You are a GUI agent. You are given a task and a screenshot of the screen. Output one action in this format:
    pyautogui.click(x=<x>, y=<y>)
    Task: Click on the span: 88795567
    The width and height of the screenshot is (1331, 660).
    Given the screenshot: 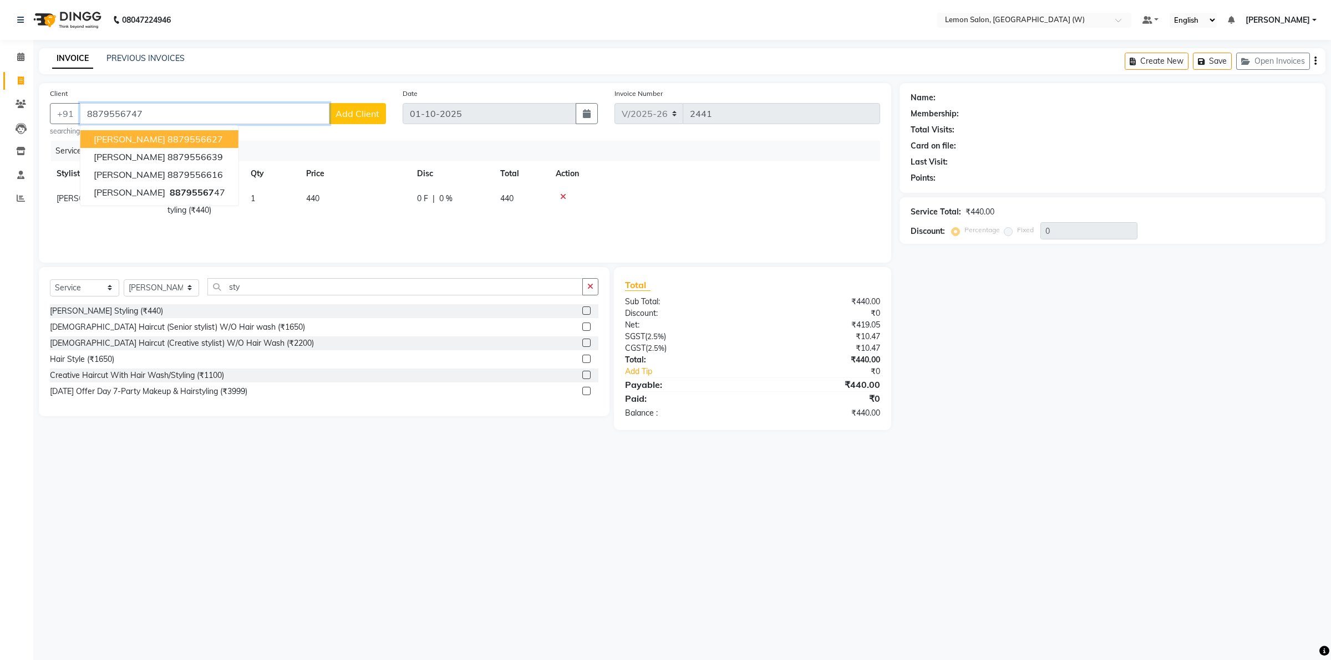 What is the action you would take?
    pyautogui.click(x=192, y=192)
    